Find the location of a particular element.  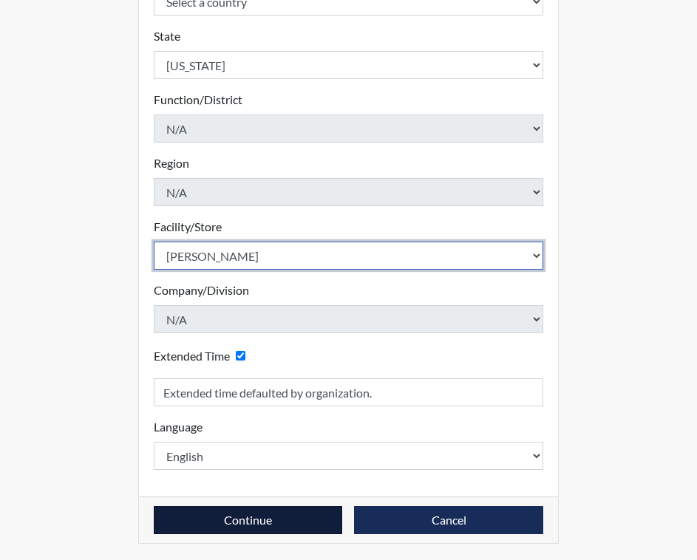

label: Language is located at coordinates (178, 427).